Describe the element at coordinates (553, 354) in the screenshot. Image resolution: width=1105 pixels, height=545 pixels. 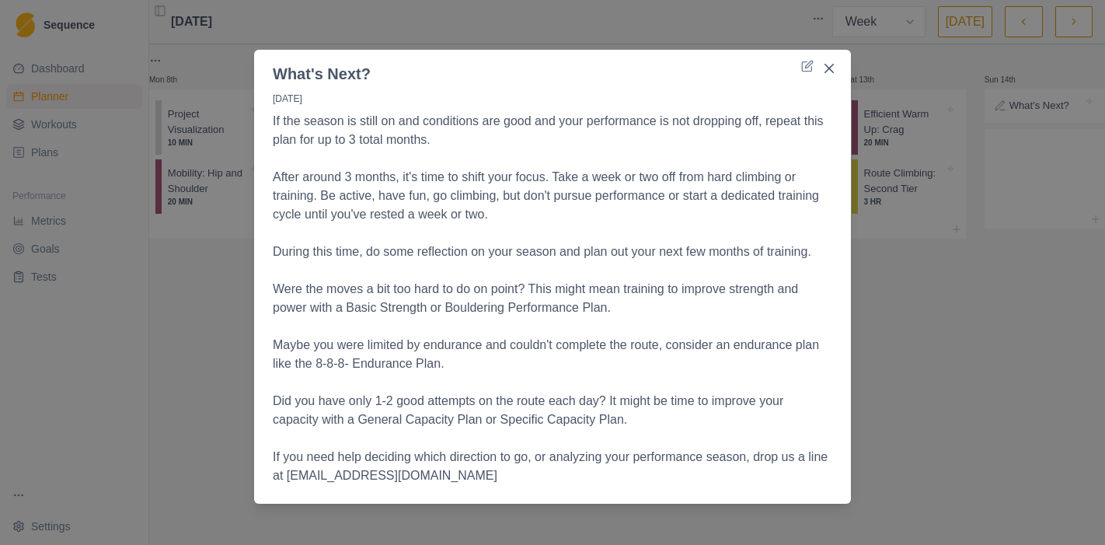
I see `p: Maybe you were limited by endurance and couldn't complete the route, consider an endurance plan l...` at that location.